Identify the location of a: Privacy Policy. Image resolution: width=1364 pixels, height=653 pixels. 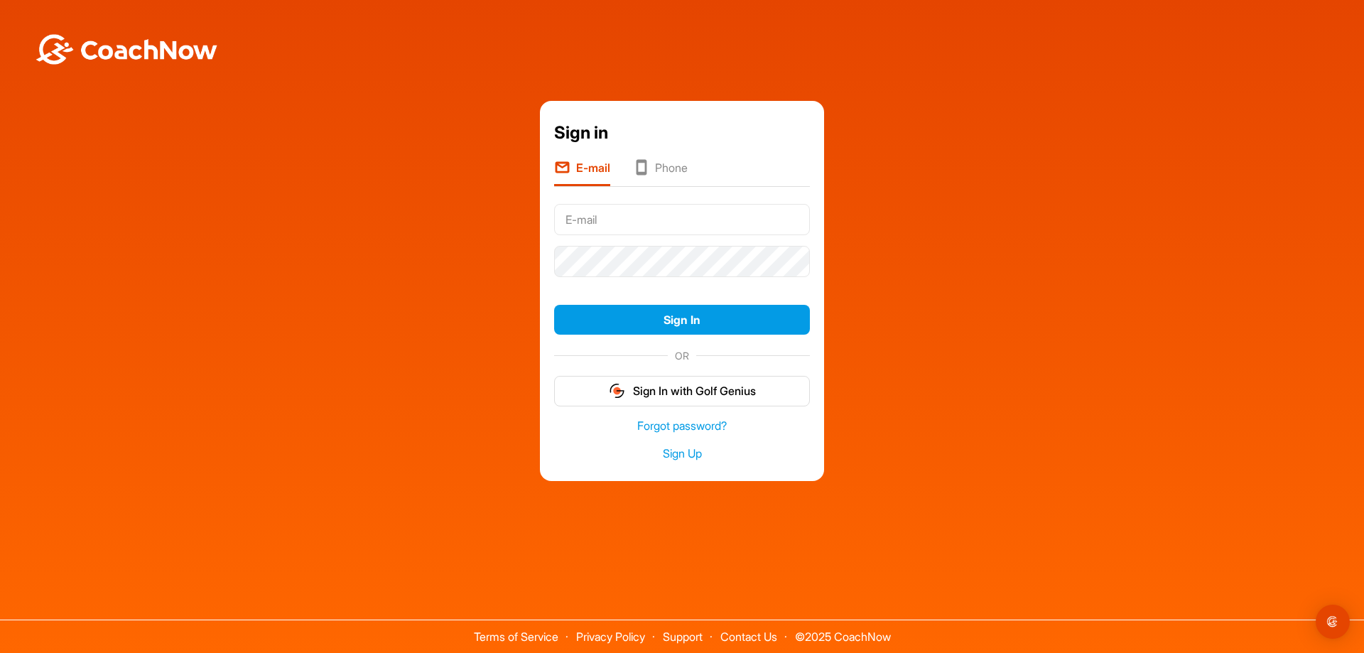
(610, 636).